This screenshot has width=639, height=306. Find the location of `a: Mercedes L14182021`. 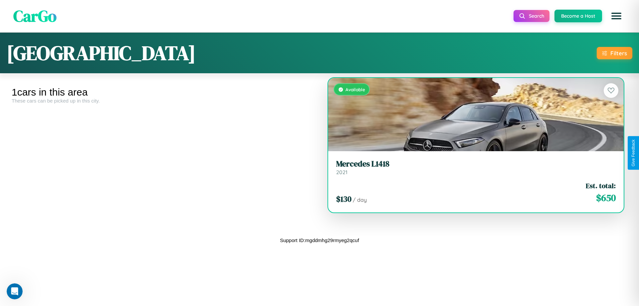

a: Mercedes L14182021 is located at coordinates (476, 167).